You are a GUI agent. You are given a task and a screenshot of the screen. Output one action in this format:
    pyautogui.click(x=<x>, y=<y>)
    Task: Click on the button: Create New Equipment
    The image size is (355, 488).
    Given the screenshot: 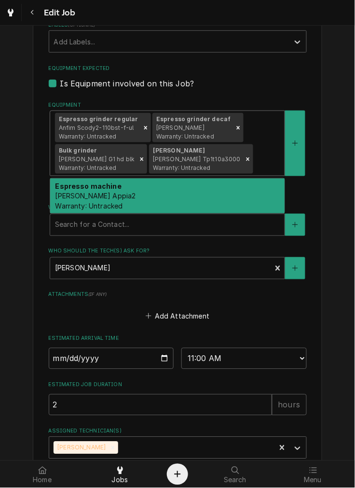 What is the action you would take?
    pyautogui.click(x=295, y=143)
    